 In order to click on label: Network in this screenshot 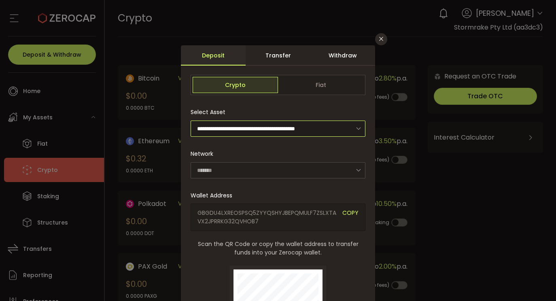, I will do `click(204, 154)`.